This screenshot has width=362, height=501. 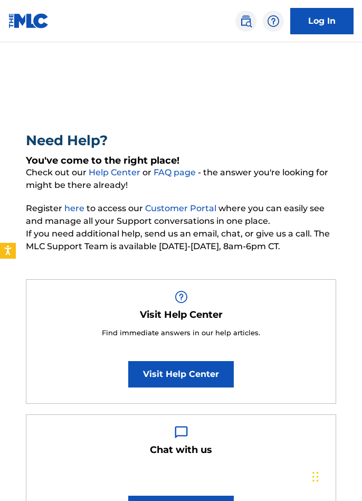 I want to click on div: Chat Widget, so click(x=336, y=476).